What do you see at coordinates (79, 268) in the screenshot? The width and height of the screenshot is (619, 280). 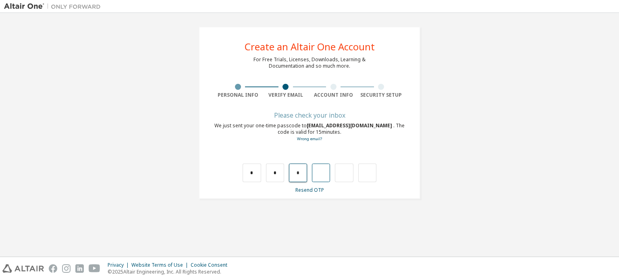 I see `img: linkedin.svg` at bounding box center [79, 268].